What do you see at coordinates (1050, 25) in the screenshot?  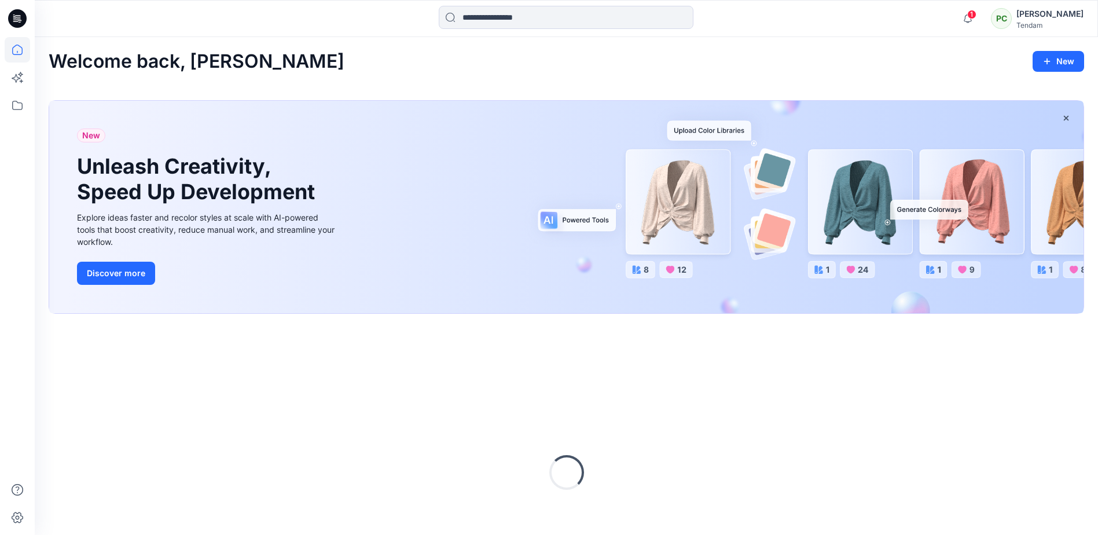 I see `div: Tendam` at bounding box center [1050, 25].